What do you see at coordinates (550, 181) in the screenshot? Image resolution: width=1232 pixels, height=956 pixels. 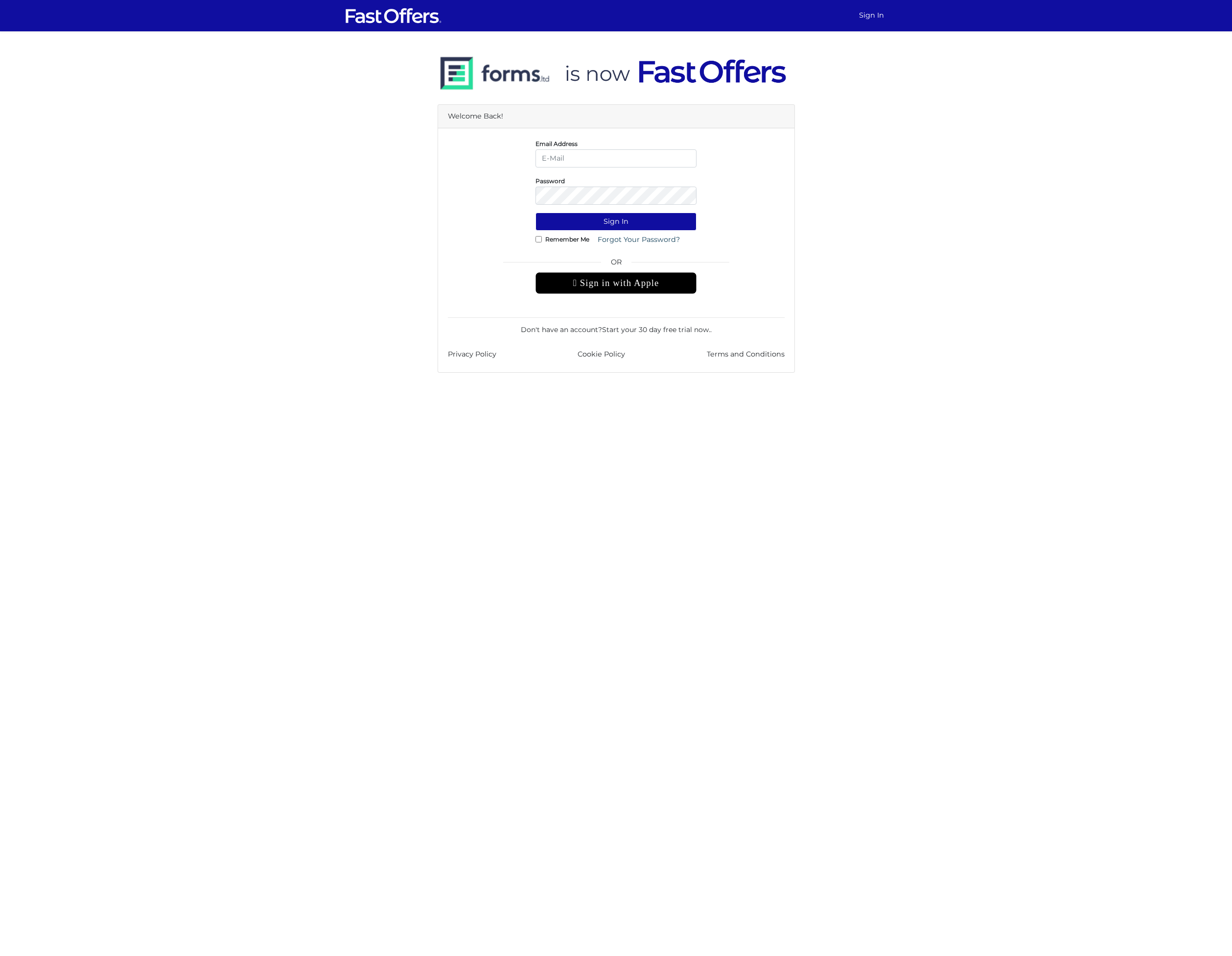 I see `label: Password` at bounding box center [550, 181].